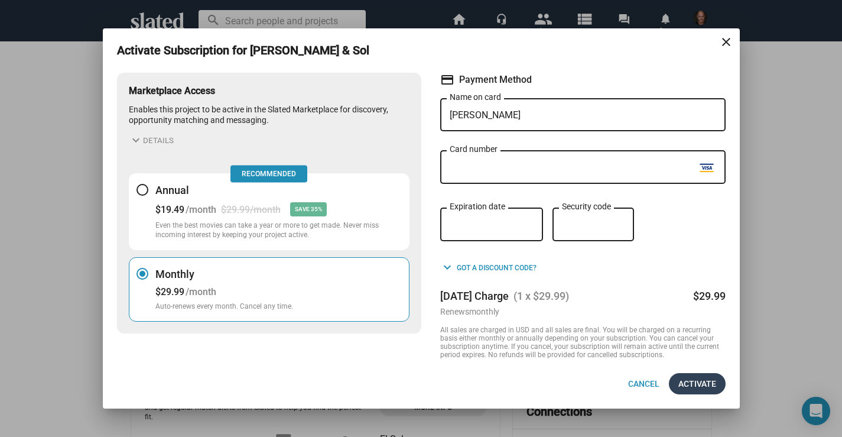 This screenshot has height=437, width=842. I want to click on mat-icon: close, so click(727, 42).